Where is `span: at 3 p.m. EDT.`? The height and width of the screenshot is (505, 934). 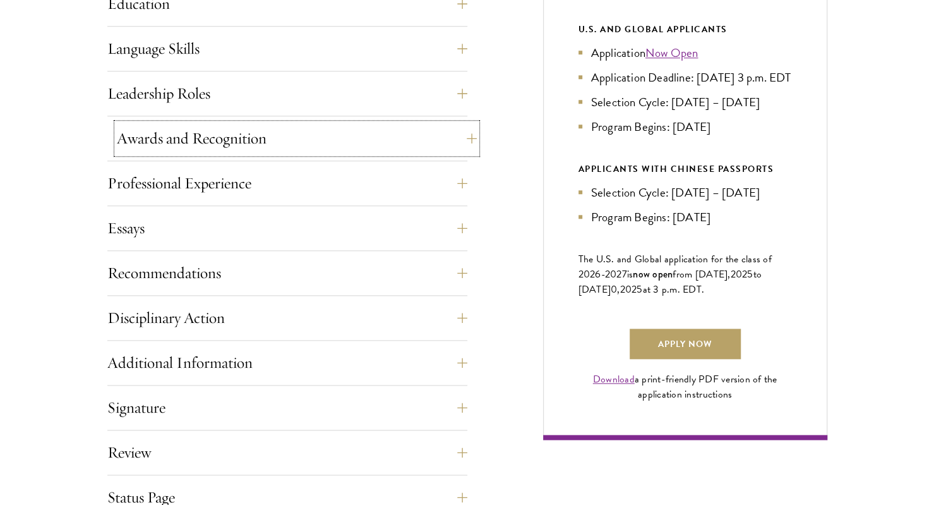 span: at 3 p.m. EDT. is located at coordinates (674, 289).